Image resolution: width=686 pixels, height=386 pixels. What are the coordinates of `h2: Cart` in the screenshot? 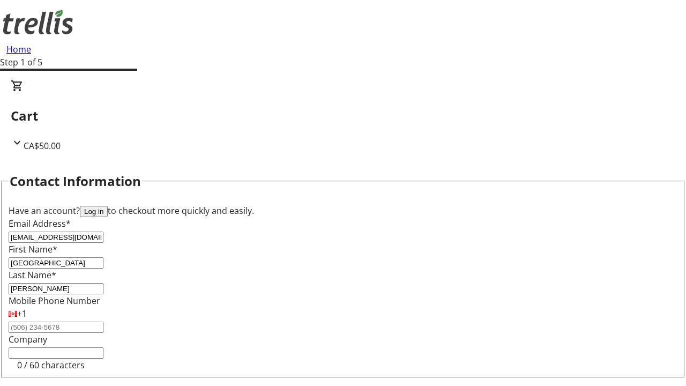 It's located at (343, 116).